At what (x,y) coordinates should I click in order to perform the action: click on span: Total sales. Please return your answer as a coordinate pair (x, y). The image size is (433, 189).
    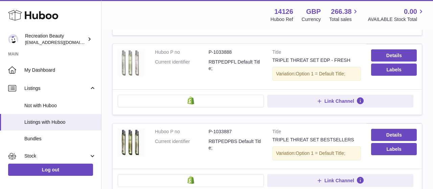
    Looking at the image, I should click on (344, 19).